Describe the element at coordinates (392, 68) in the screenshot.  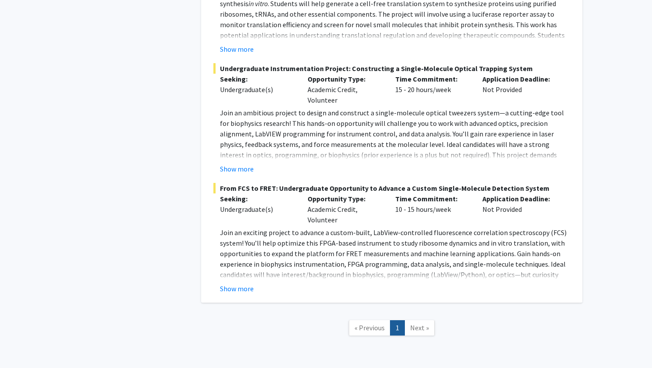
I see `span: Undergraduate Instrumentation Project: Constructing a Single-Molecule Optical Trapping System` at that location.